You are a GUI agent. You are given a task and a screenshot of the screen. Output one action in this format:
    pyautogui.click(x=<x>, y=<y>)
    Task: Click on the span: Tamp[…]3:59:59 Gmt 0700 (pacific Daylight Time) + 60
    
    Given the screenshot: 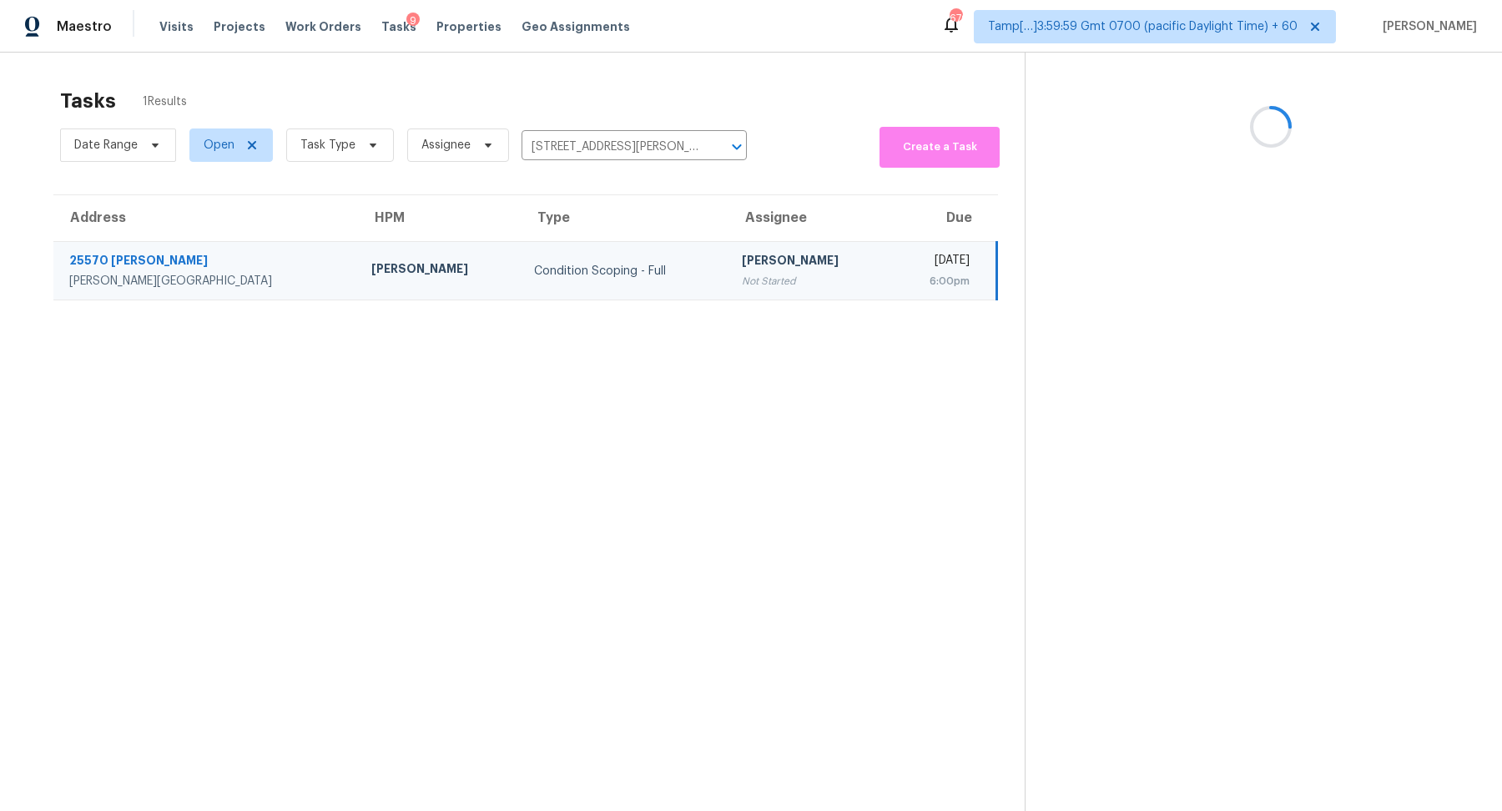 What is the action you would take?
    pyautogui.click(x=1142, y=27)
    